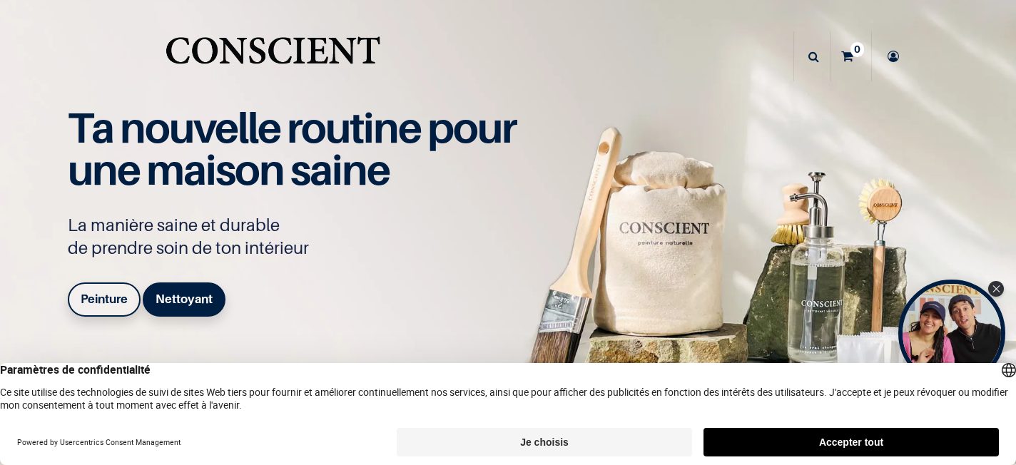 The image size is (1016, 465). What do you see at coordinates (952, 333) in the screenshot?
I see `div: Open Tolstoy widget` at bounding box center [952, 333].